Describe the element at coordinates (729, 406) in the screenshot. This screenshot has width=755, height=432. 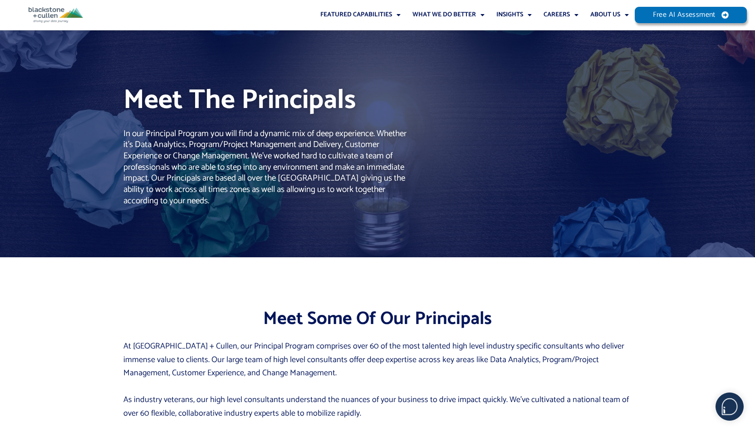
I see `img: users%2F5SSOSaKfQqXq3cFEnIZRYMEs4ra2%2Fmedia%2Fimages%2F-Bulle%20blanche%20sans%20fond%20%2B%20ma...` at that location.